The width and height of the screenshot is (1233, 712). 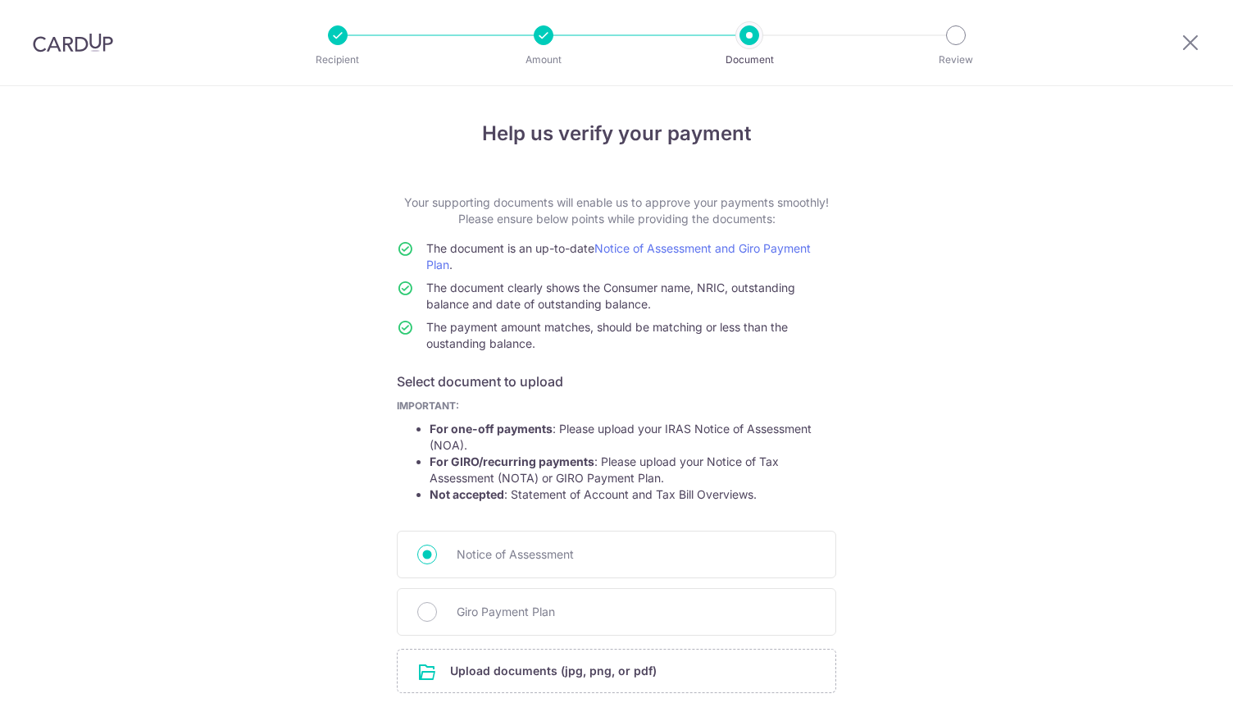 What do you see at coordinates (491, 428) in the screenshot?
I see `strong: For one-off payments` at bounding box center [491, 428].